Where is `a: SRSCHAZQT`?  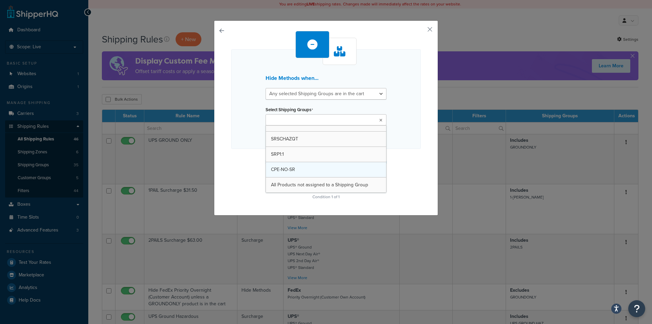
a: SRSCHAZQT is located at coordinates (326, 139).